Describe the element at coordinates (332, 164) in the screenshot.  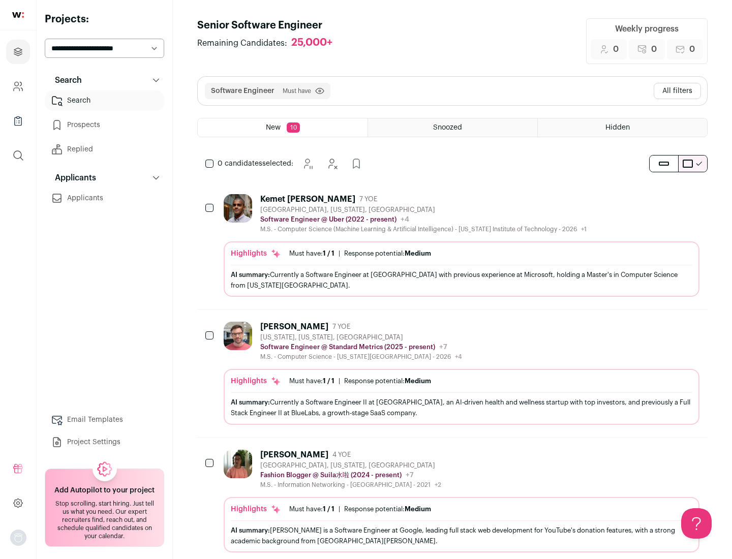
I see `button: Hide` at that location.